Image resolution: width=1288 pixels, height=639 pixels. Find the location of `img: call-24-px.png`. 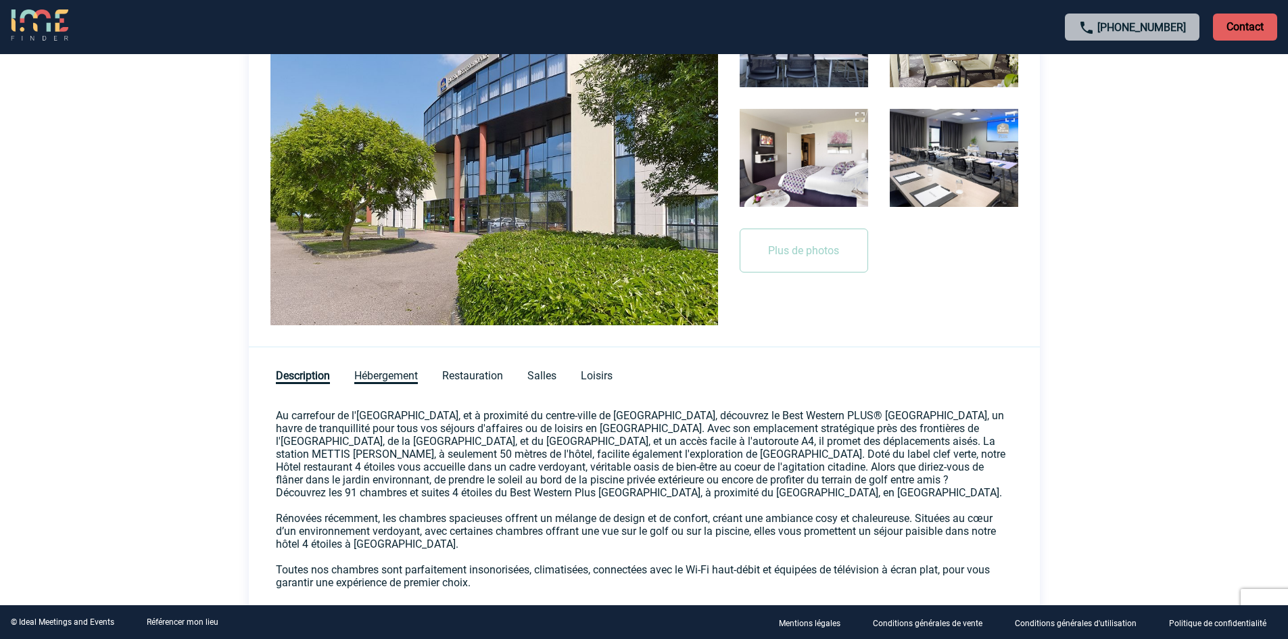

img: call-24-px.png is located at coordinates (1086, 28).